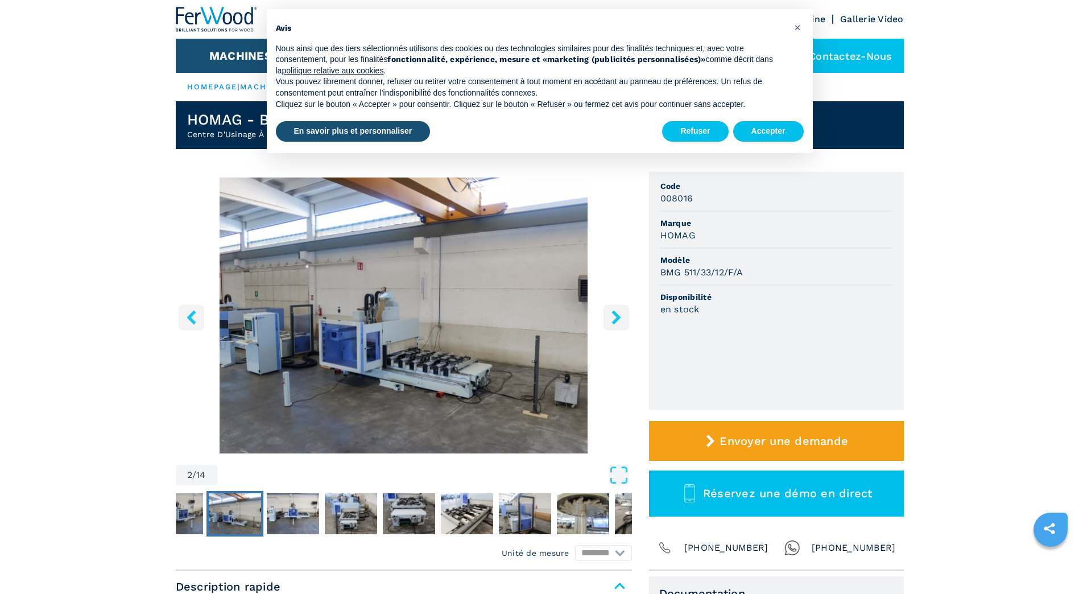  What do you see at coordinates (353, 131) in the screenshot?
I see `button: En savoir plus et personnaliser` at bounding box center [353, 131].